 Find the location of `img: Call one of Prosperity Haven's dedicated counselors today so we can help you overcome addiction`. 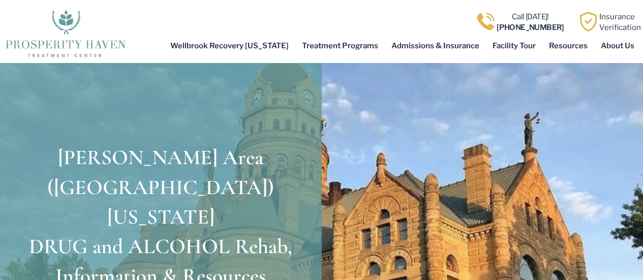

img: Call one of Prosperity Haven's dedicated counselors today so we can help you overcome addiction is located at coordinates (485, 21).